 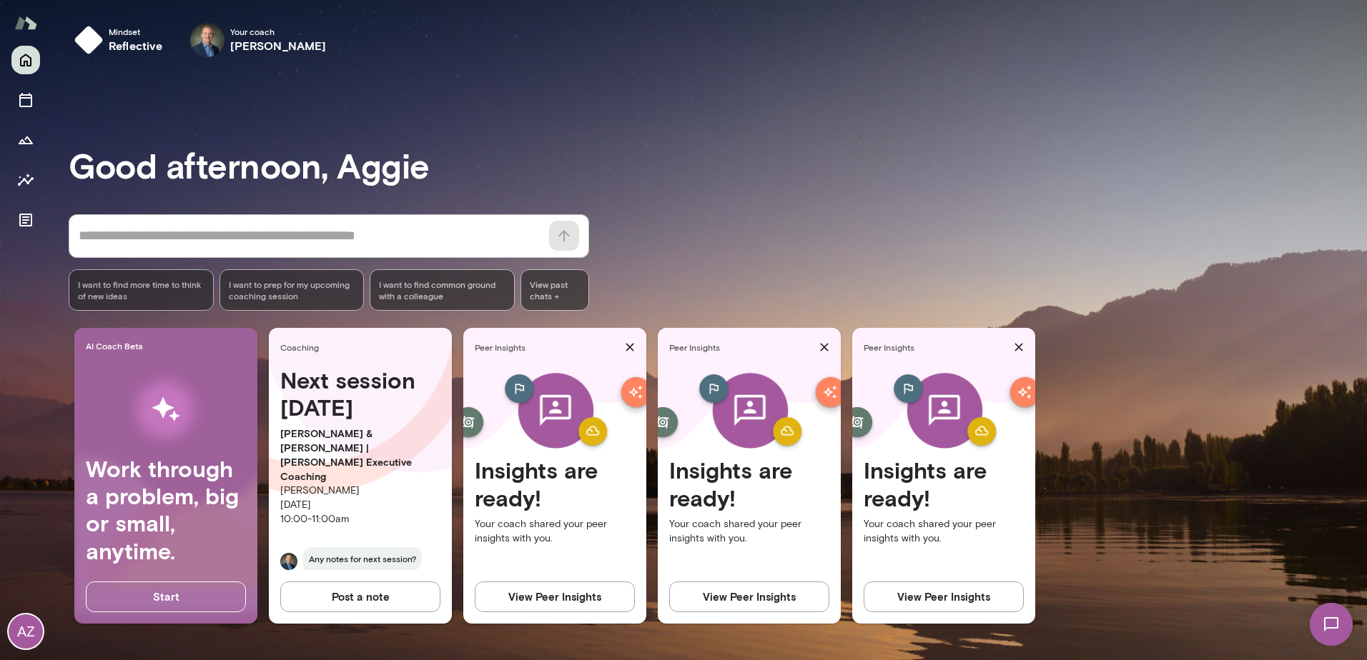 I want to click on button: Sessions, so click(x=26, y=100).